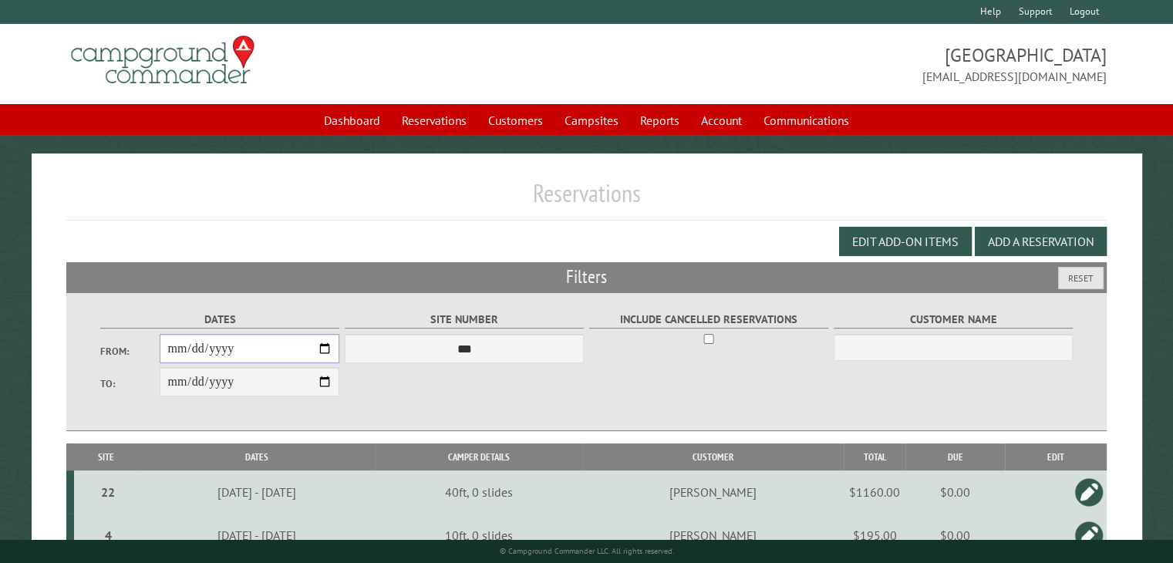 The image size is (1173, 563). Describe the element at coordinates (130, 383) in the screenshot. I see `label: To:` at that location.